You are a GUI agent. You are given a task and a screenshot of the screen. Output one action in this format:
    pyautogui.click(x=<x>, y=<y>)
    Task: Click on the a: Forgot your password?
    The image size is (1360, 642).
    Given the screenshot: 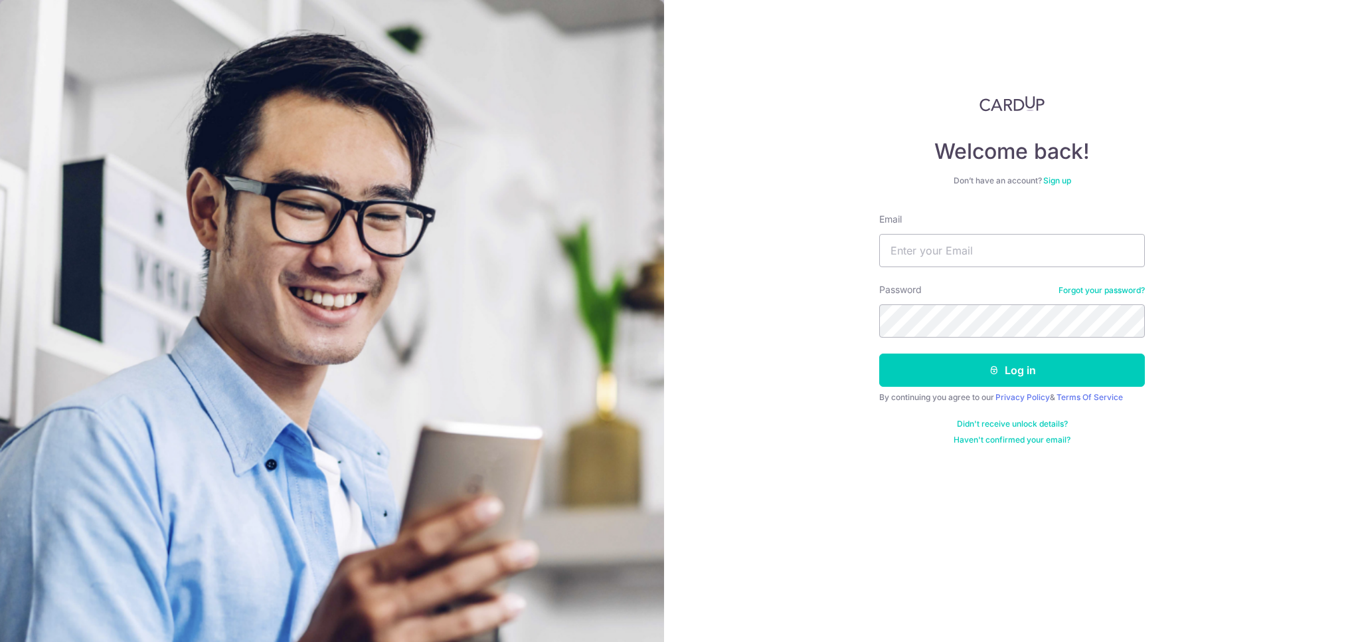 What is the action you would take?
    pyautogui.click(x=1102, y=290)
    